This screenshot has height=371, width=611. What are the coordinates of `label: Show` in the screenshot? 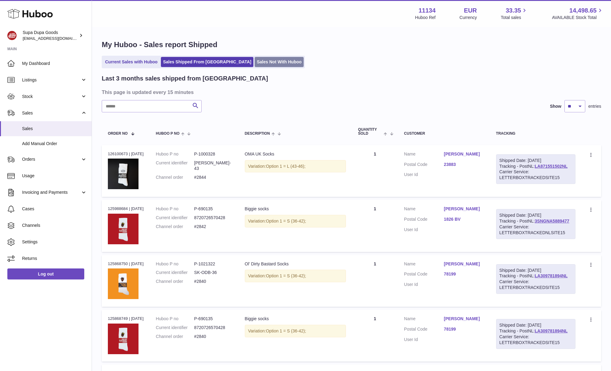 It's located at (555, 106).